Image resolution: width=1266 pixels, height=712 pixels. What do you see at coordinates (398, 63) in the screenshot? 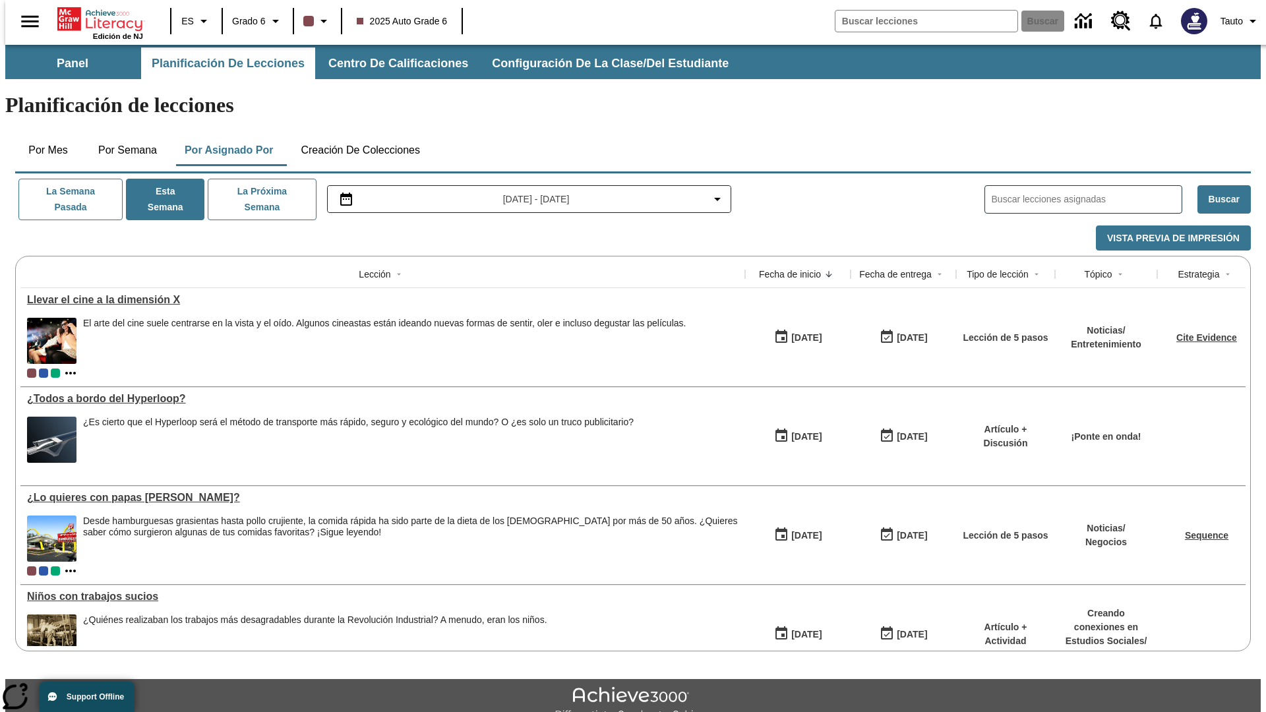
I see `button: Centro de calificaciones` at bounding box center [398, 63].